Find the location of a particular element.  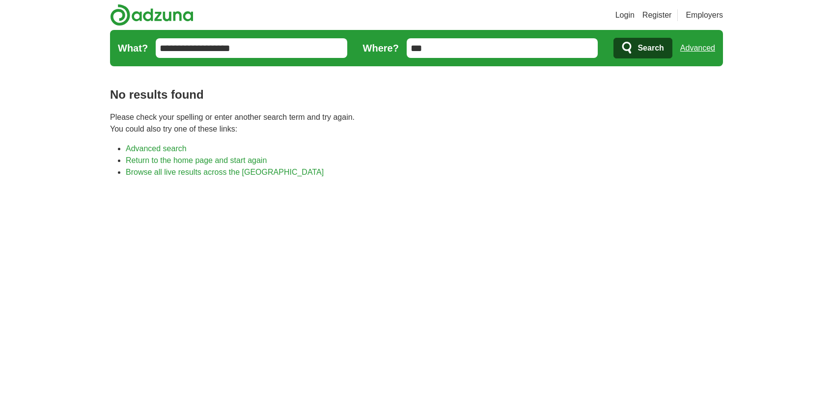

label: Where? is located at coordinates (381, 48).